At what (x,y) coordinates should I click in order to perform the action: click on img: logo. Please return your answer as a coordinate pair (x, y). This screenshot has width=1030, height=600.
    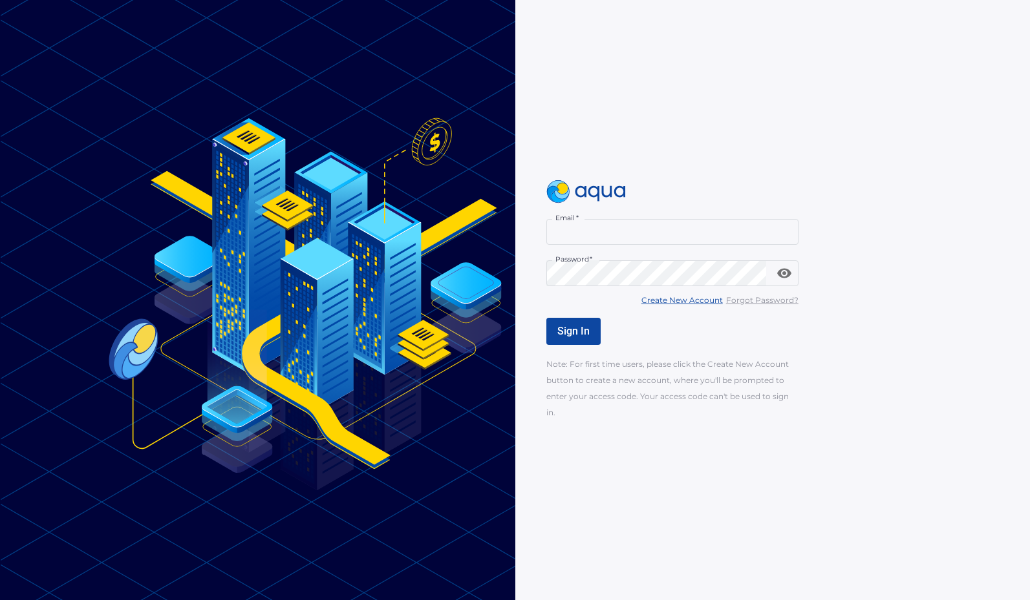
    Looking at the image, I should click on (586, 192).